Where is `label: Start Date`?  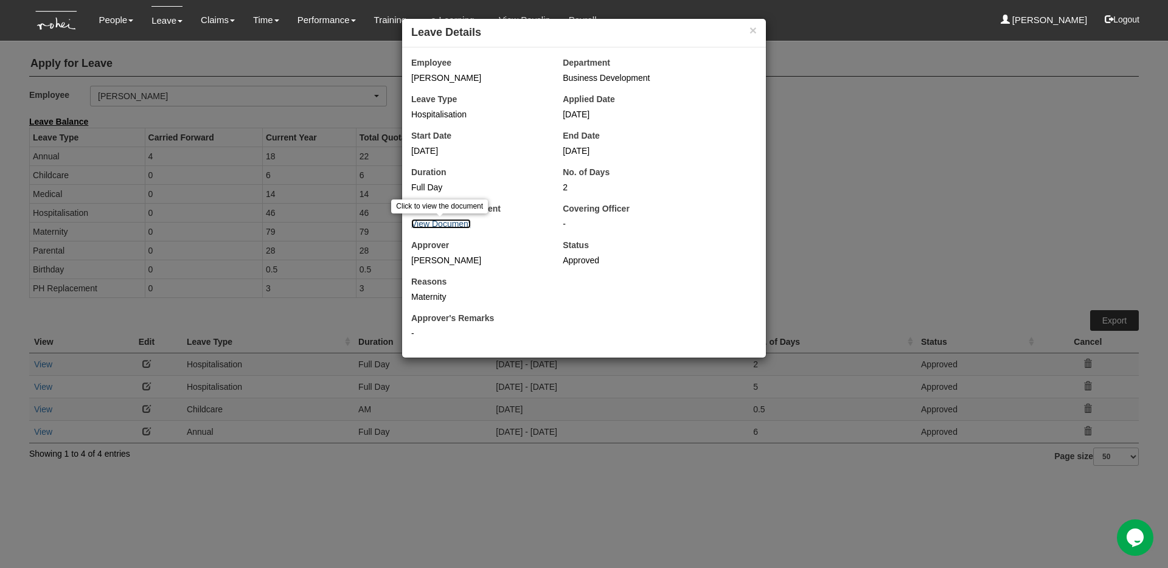 label: Start Date is located at coordinates (431, 136).